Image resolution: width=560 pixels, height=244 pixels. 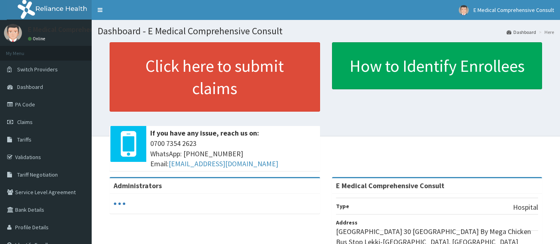 What do you see at coordinates (326, 31) in the screenshot?
I see `h1: Dashboard - E Medical Comprehensive Consult` at bounding box center [326, 31].